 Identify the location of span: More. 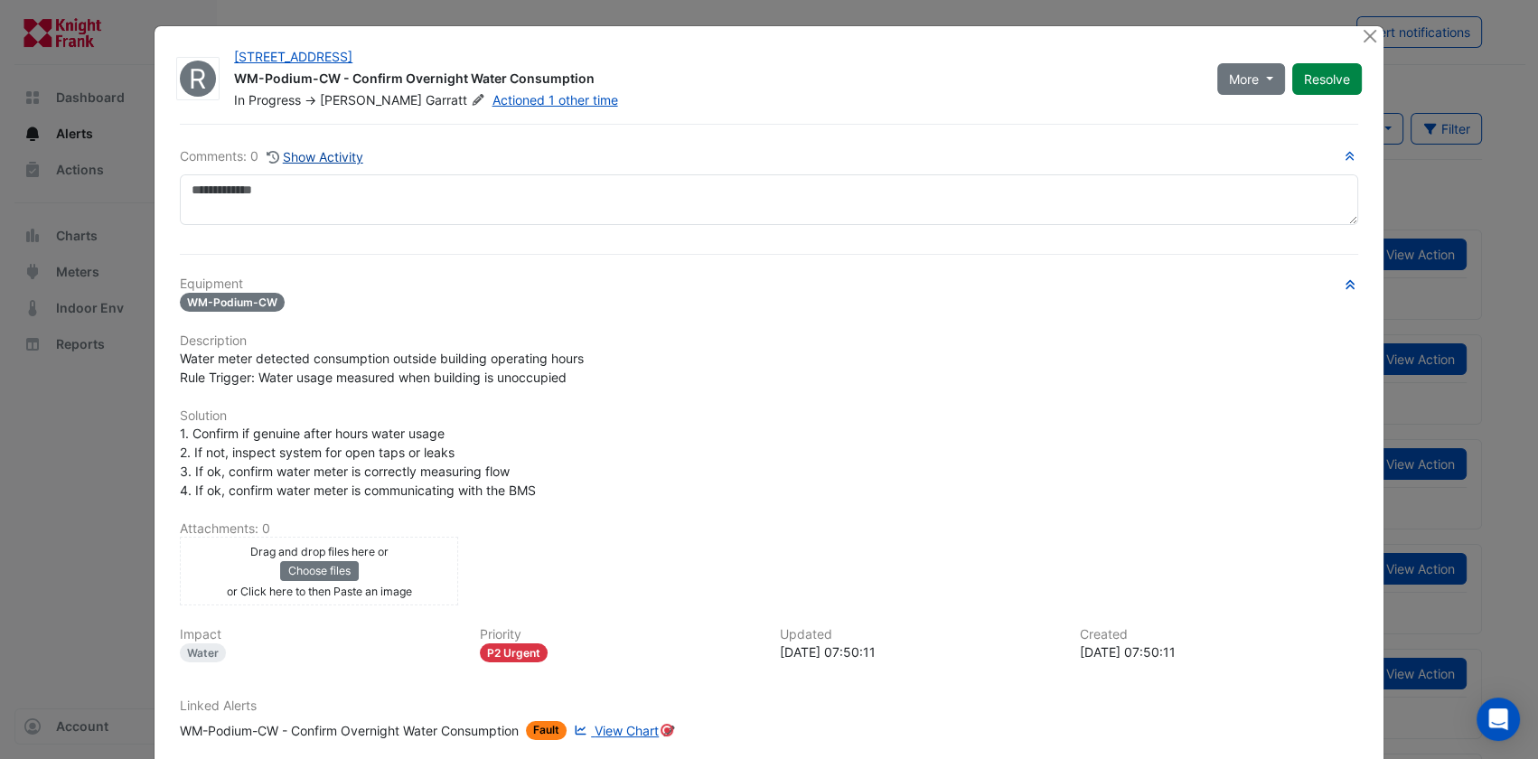
(1243, 79).